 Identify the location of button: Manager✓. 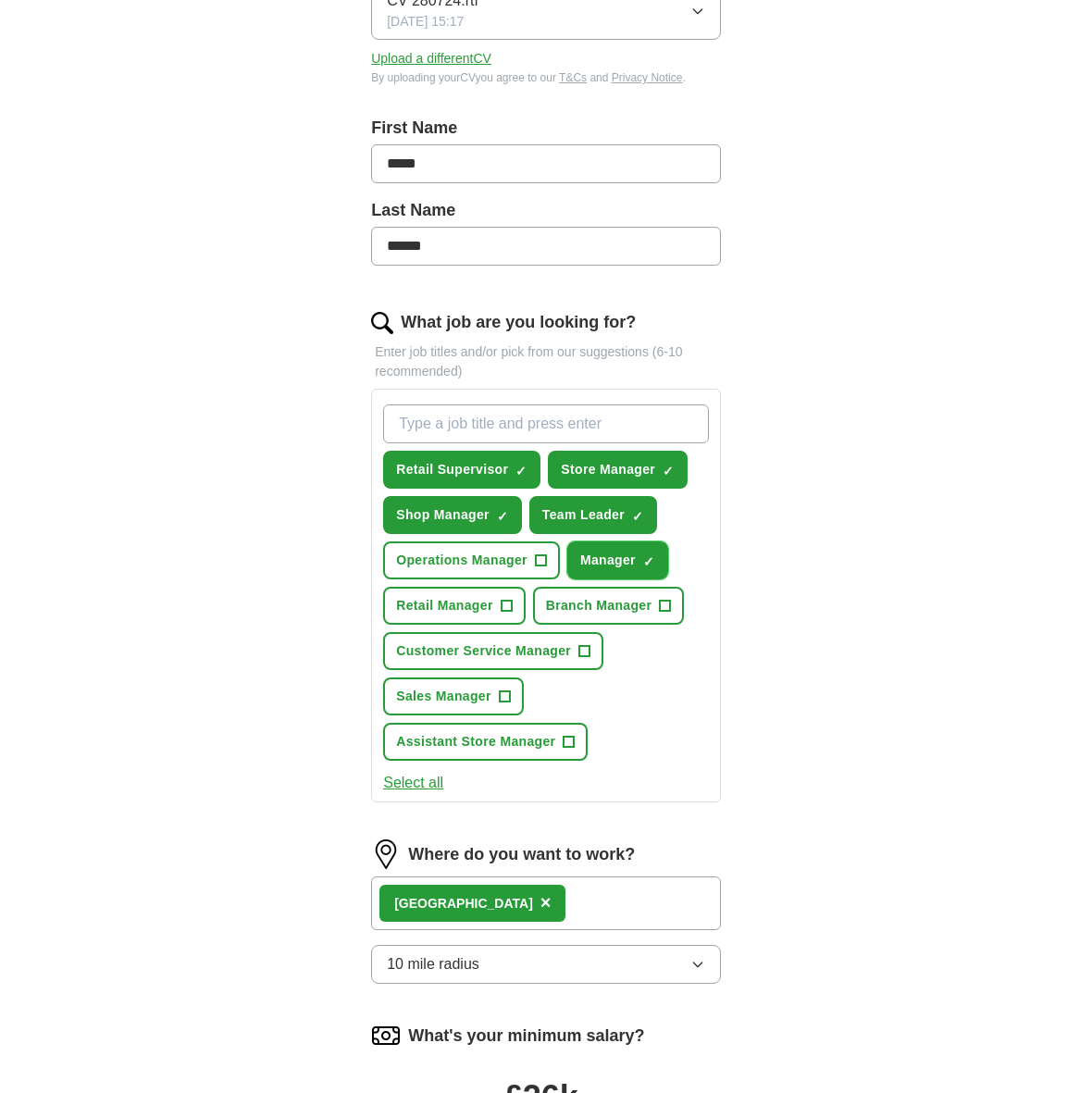
(617, 560).